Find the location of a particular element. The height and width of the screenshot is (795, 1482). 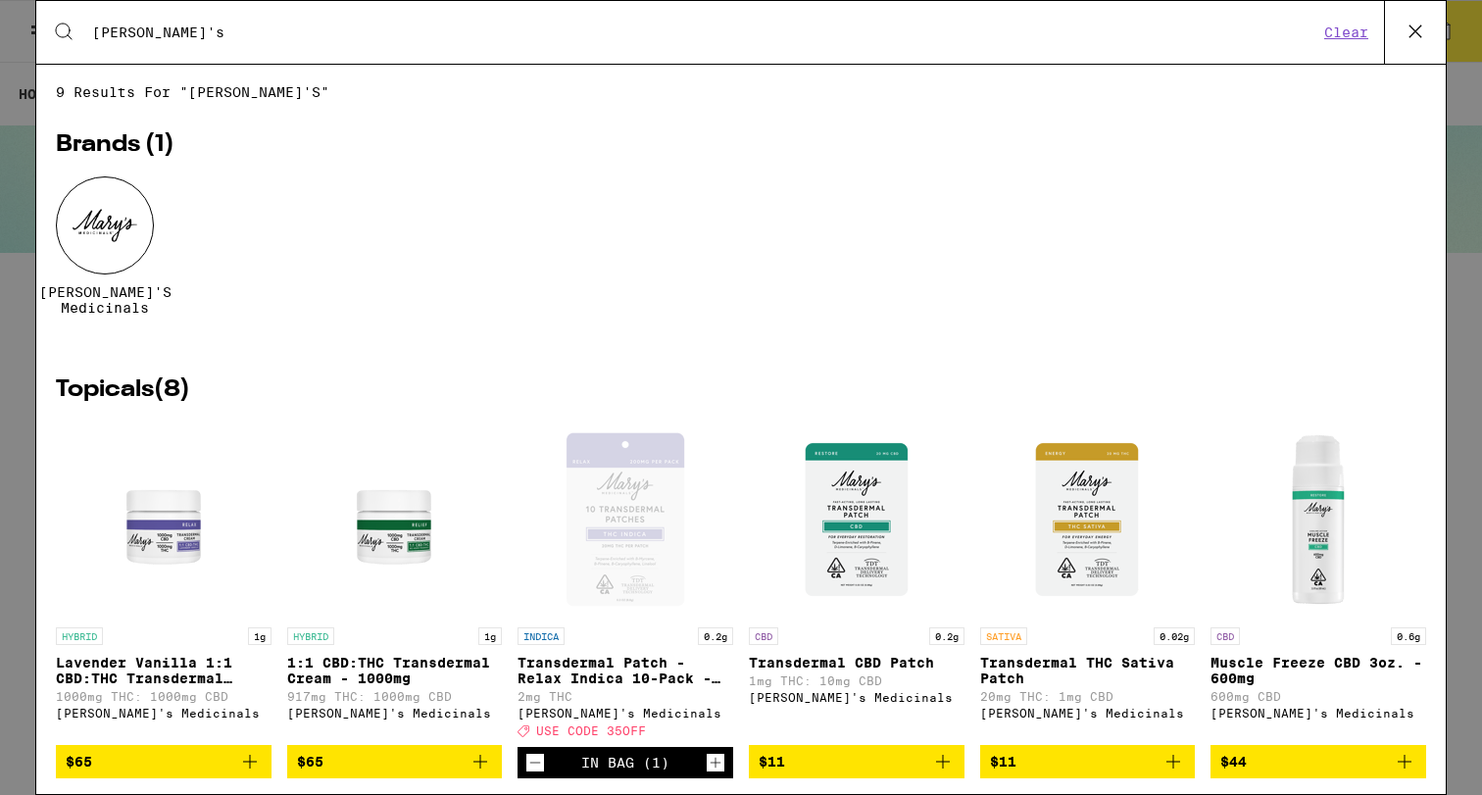

img: Mary's Medicinals - Transdermal CBD Patch is located at coordinates (857, 519).